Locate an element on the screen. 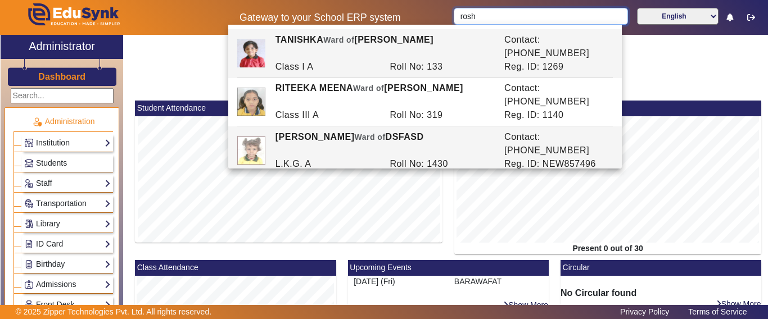 This screenshot has height=319, width=768. input: Search... is located at coordinates (62, 96).